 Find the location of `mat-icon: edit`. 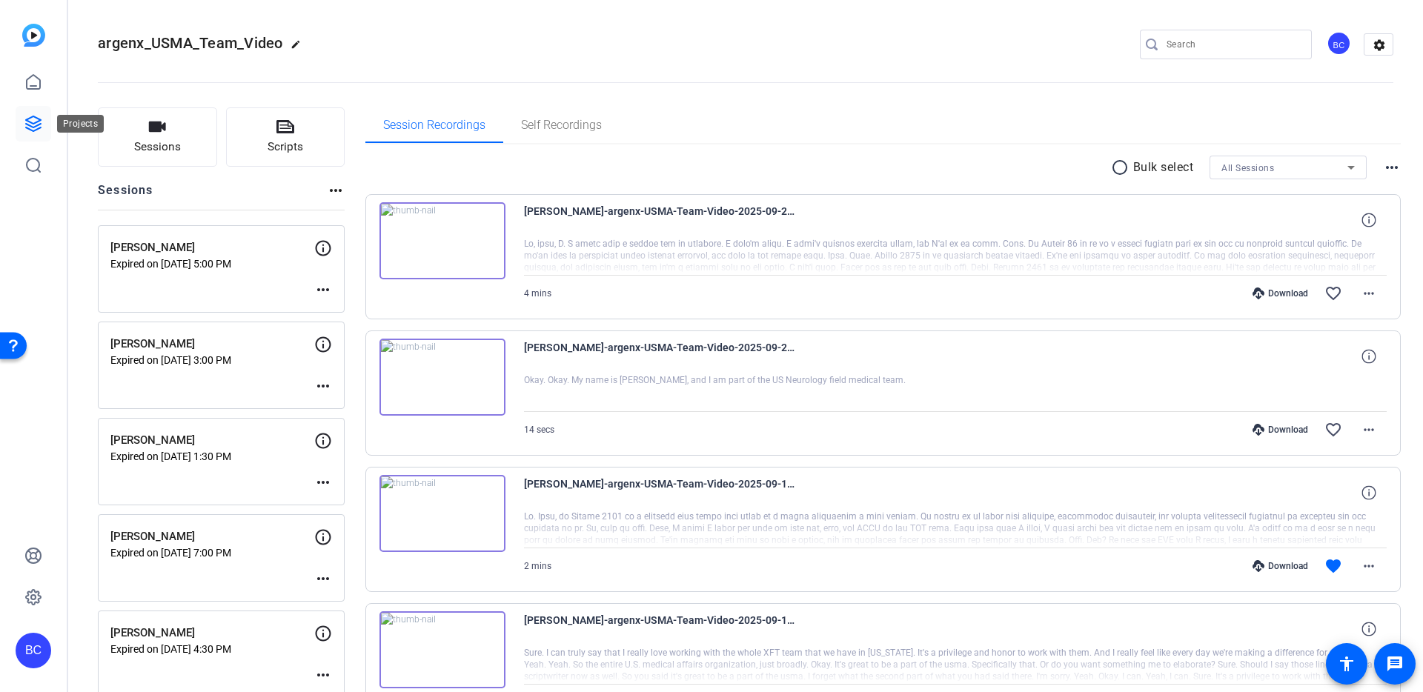

mat-icon: edit is located at coordinates (299, 48).